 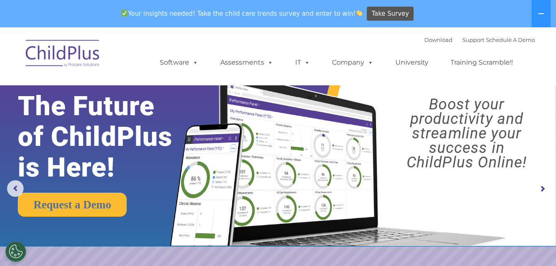 I want to click on a: Schedule A Demo, so click(x=511, y=40).